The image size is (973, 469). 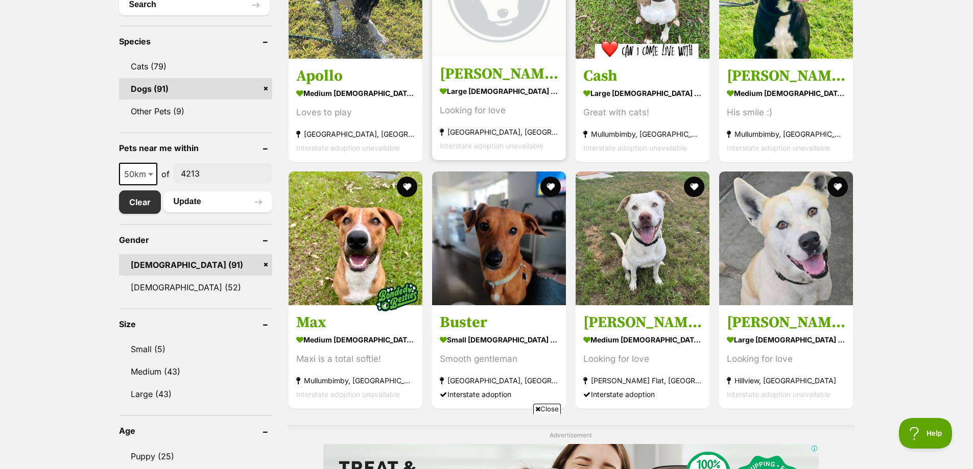 What do you see at coordinates (165, 174) in the screenshot?
I see `span: of` at bounding box center [165, 174].